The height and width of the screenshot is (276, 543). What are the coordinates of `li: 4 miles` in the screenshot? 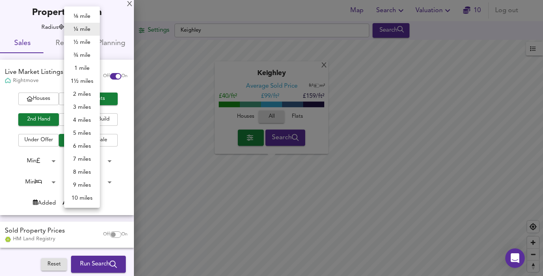 It's located at (82, 120).